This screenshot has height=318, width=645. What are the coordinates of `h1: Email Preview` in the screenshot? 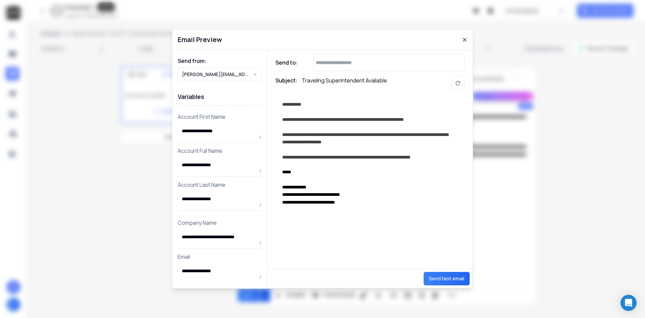 It's located at (200, 40).